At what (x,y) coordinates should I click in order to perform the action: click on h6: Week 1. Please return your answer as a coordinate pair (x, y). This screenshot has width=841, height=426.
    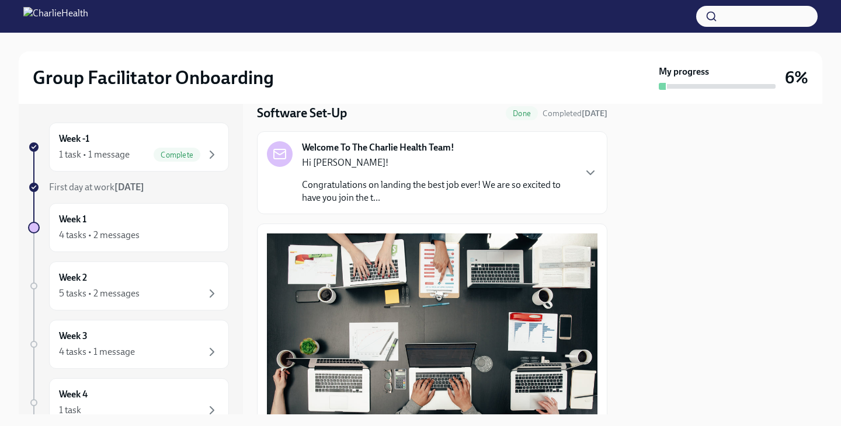
    Looking at the image, I should click on (72, 220).